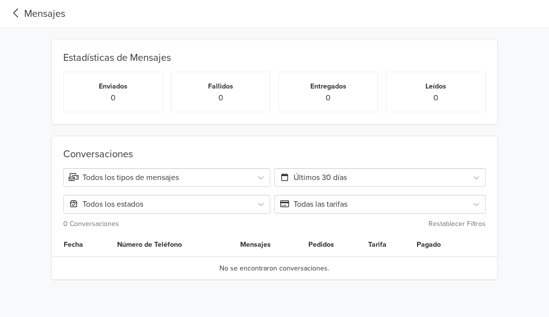 The image size is (549, 317). Describe the element at coordinates (457, 223) in the screenshot. I see `small: Restablecer Filtros` at that location.